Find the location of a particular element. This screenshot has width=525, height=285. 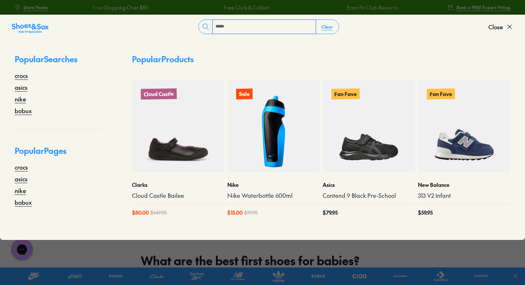

button: Clear is located at coordinates (327, 27).